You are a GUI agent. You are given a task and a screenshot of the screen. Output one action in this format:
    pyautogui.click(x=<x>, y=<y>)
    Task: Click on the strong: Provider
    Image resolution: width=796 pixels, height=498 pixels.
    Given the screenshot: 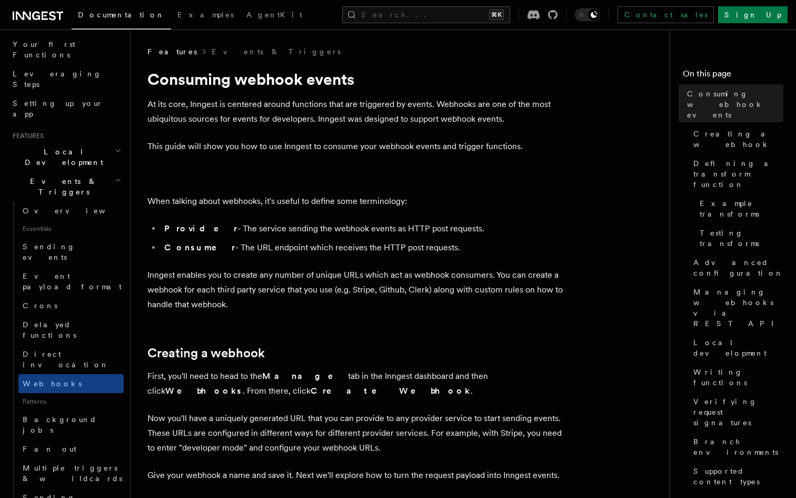 What is the action you would take?
    pyautogui.click(x=201, y=228)
    